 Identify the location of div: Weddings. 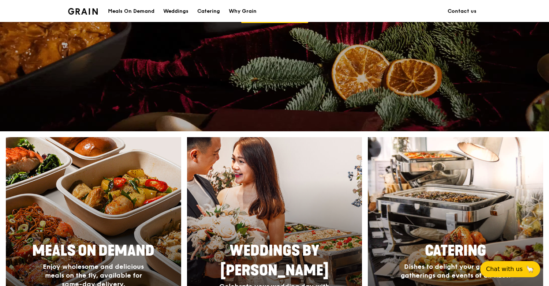
(176, 11).